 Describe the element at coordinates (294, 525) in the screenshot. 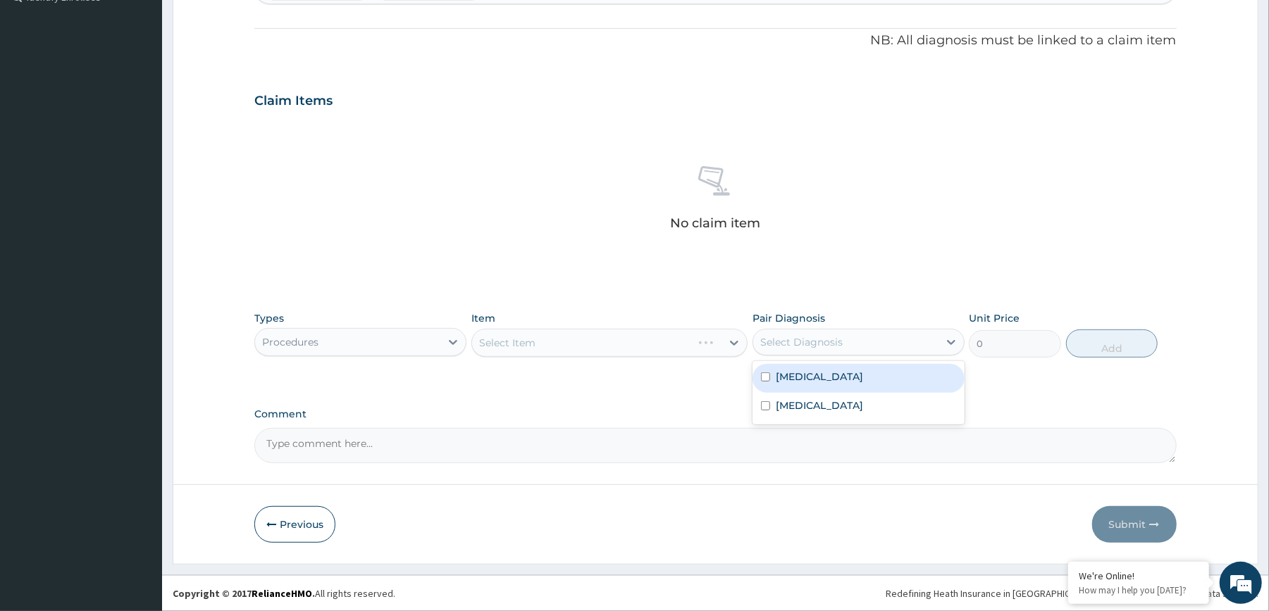

I see `button: Previous` at that location.